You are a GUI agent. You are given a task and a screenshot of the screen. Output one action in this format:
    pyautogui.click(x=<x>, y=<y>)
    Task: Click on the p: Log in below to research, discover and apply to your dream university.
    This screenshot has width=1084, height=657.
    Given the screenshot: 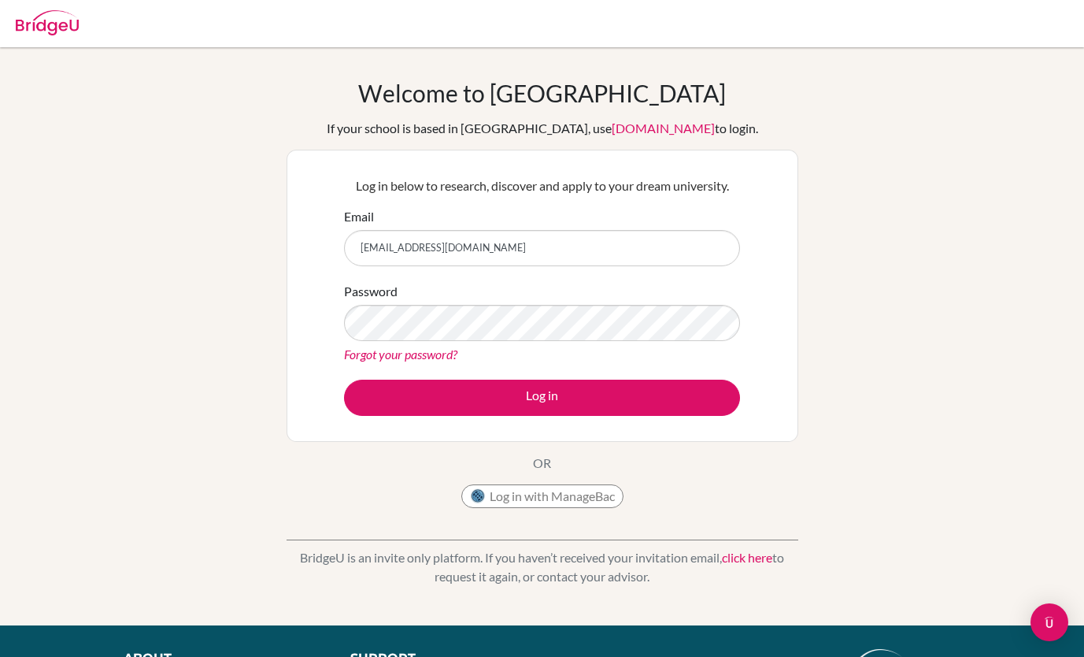 What is the action you would take?
    pyautogui.click(x=542, y=186)
    